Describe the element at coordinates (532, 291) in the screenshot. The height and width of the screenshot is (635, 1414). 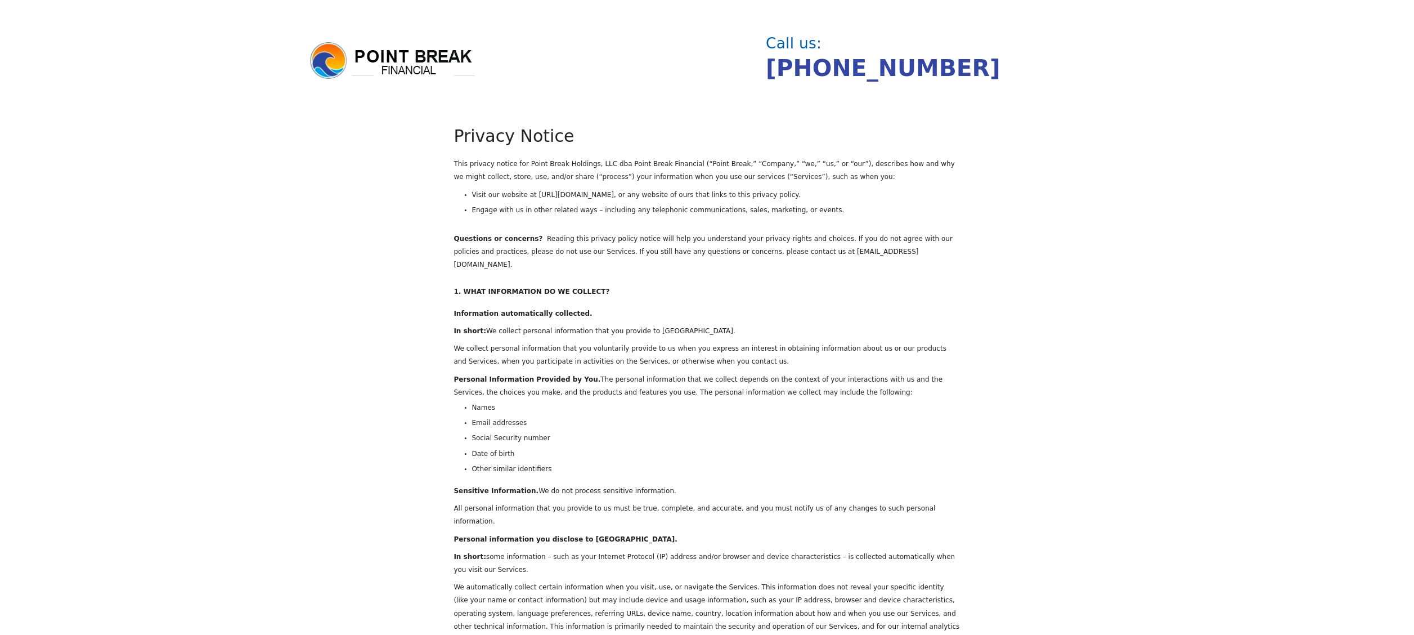
I see `span: 1. WHAT INFORMATION DO WE COLLECT?` at that location.